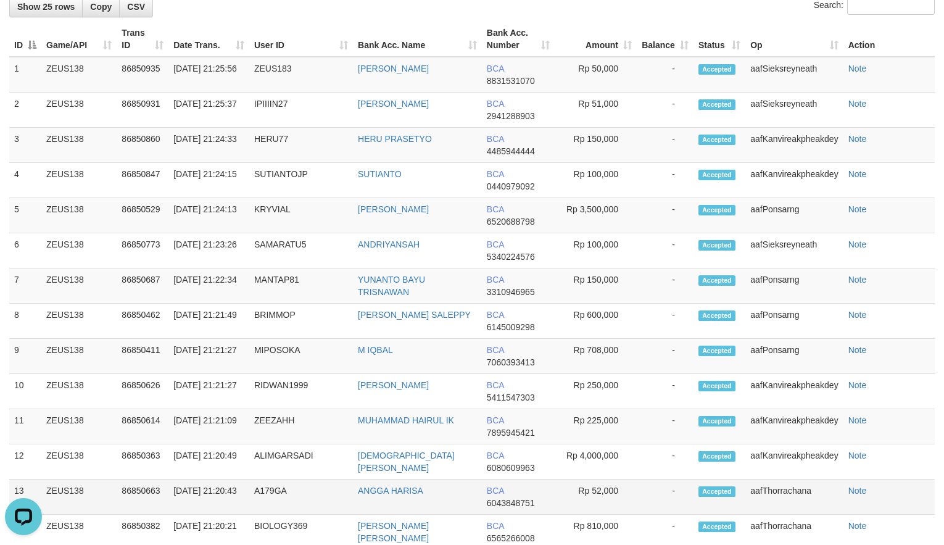  Describe the element at coordinates (511, 433) in the screenshot. I see `span: Copy 7895945421 to clipboard` at that location.